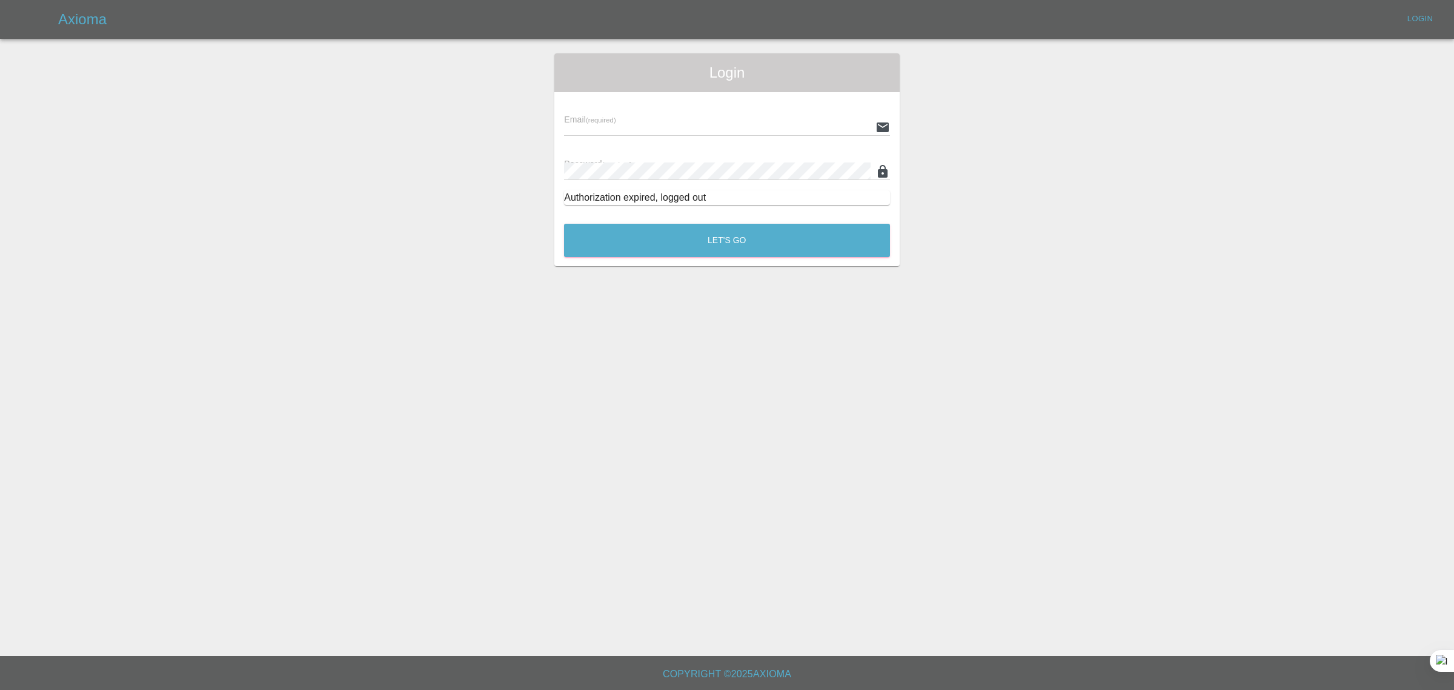 The width and height of the screenshot is (1454, 690). I want to click on div: Authorization expired, logged out, so click(727, 198).